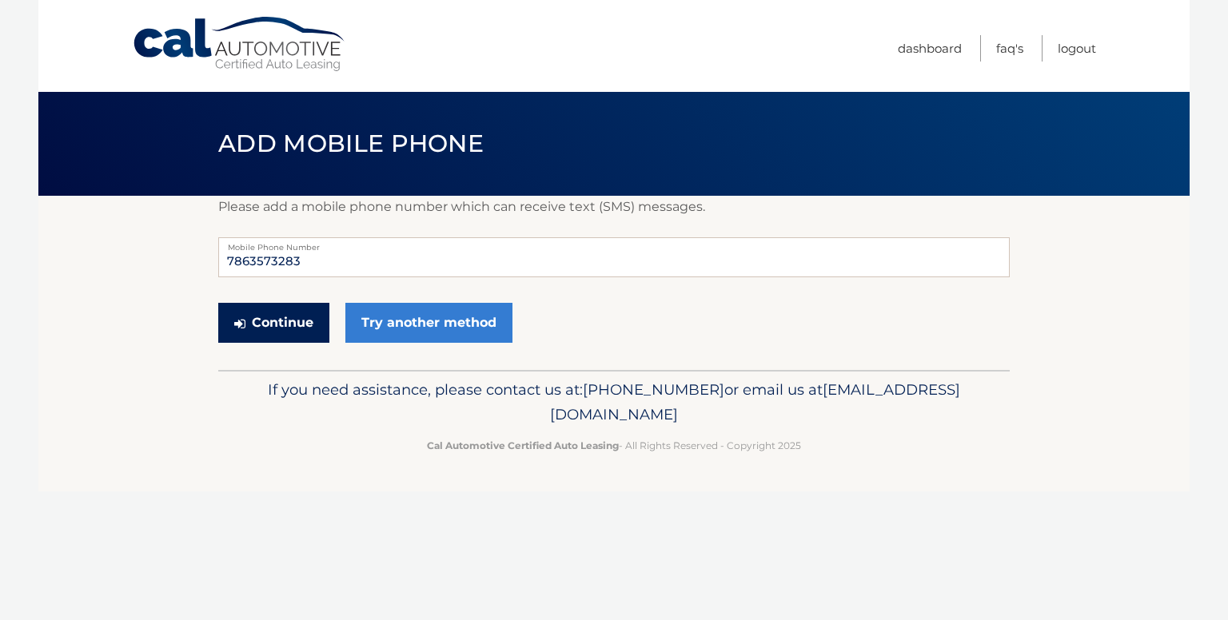 This screenshot has width=1228, height=620. I want to click on button: Continue, so click(273, 323).